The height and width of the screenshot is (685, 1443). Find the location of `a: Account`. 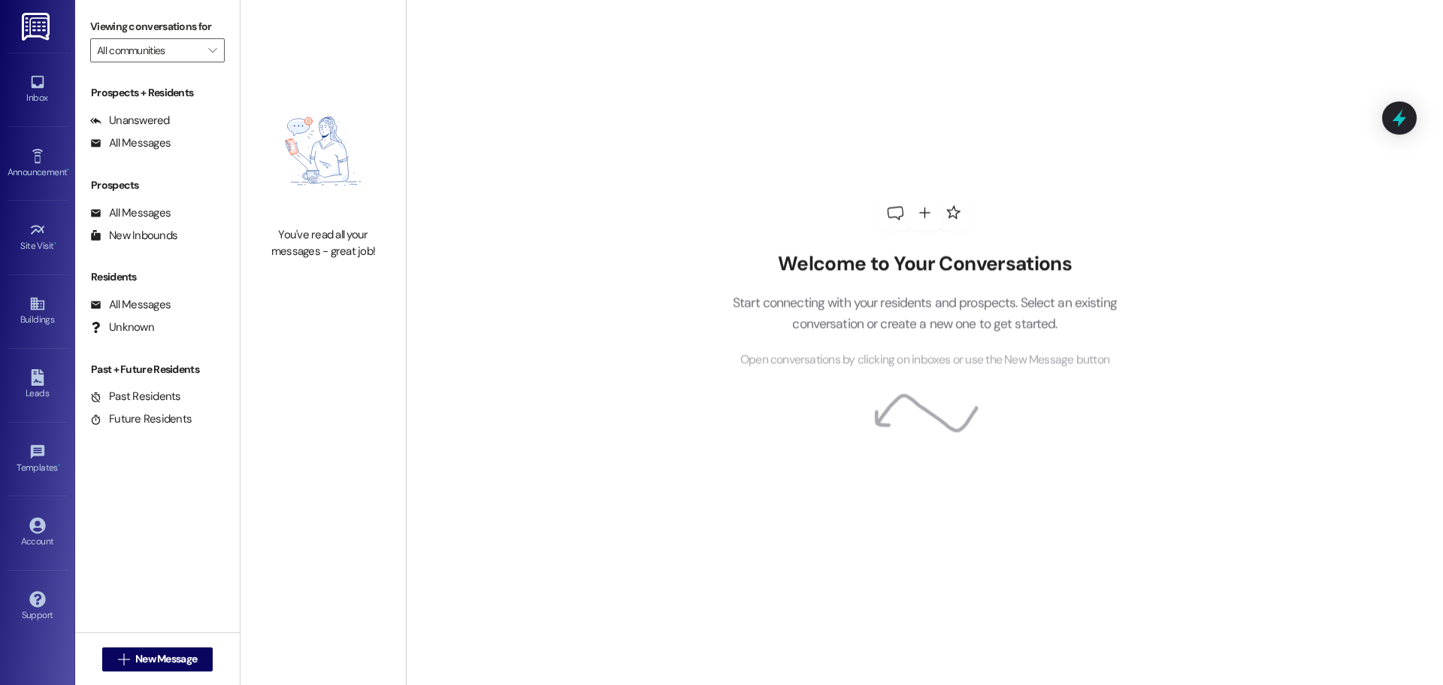

a: Account is located at coordinates (38, 533).